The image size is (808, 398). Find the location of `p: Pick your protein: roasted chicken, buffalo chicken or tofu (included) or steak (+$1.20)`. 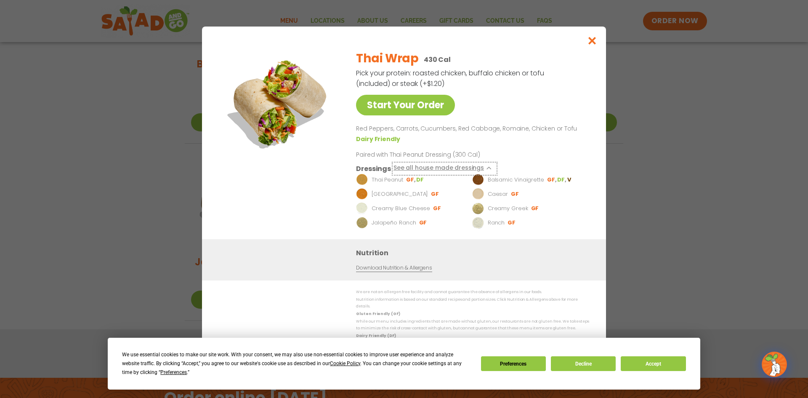

p: Pick your protein: roasted chicken, buffalo chicken or tofu (included) or steak (+$1.20) is located at coordinates (451, 78).